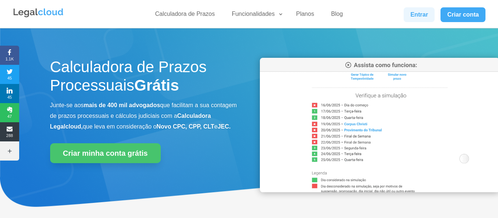 This screenshot has height=218, width=498. What do you see at coordinates (305, 15) in the screenshot?
I see `a: Planos` at bounding box center [305, 15].